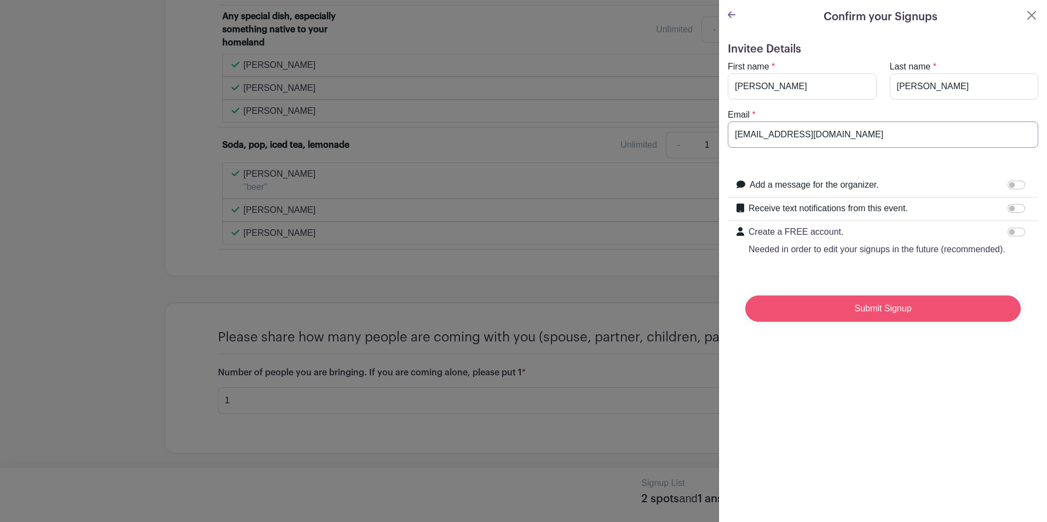  What do you see at coordinates (881, 17) in the screenshot?
I see `h5: Confirm your Signups` at bounding box center [881, 17].